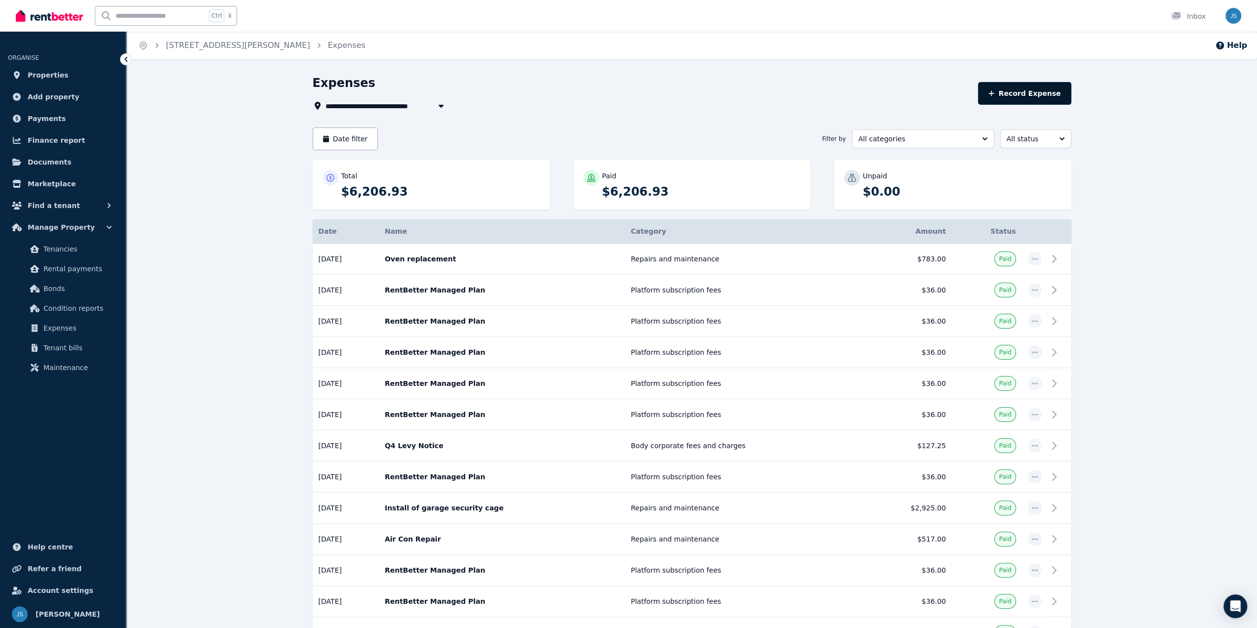 The width and height of the screenshot is (1257, 628). Describe the element at coordinates (1236, 606) in the screenshot. I see `div: Open Intercom Messenger` at that location.